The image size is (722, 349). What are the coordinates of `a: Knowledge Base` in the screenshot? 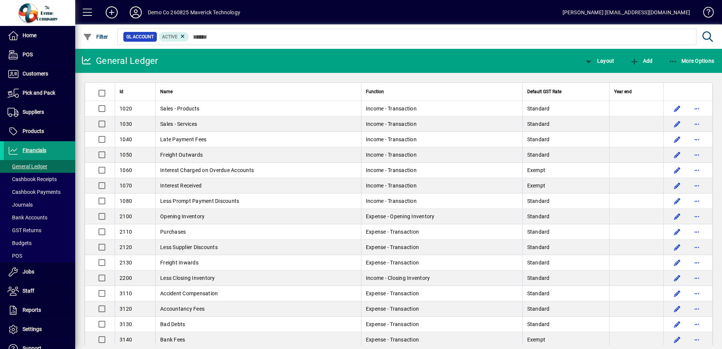 It's located at (705, 14).